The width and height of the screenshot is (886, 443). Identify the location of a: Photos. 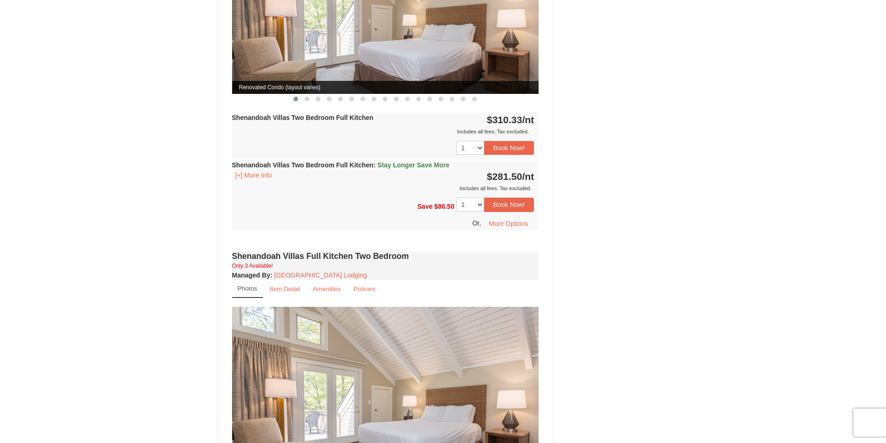
(247, 289).